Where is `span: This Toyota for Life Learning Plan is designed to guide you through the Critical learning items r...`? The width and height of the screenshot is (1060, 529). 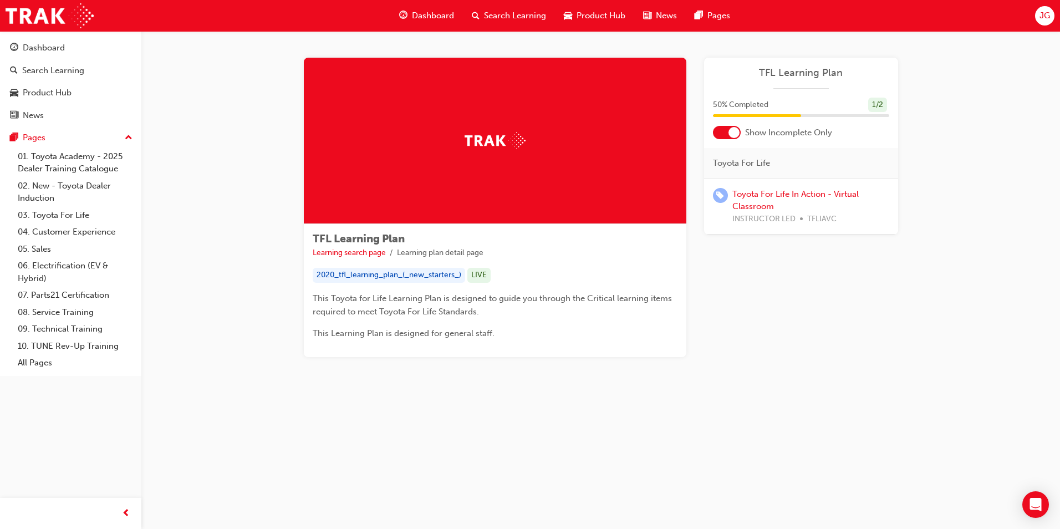 span: This Toyota for Life Learning Plan is designed to guide you through the Critical learning items r... is located at coordinates (494, 305).